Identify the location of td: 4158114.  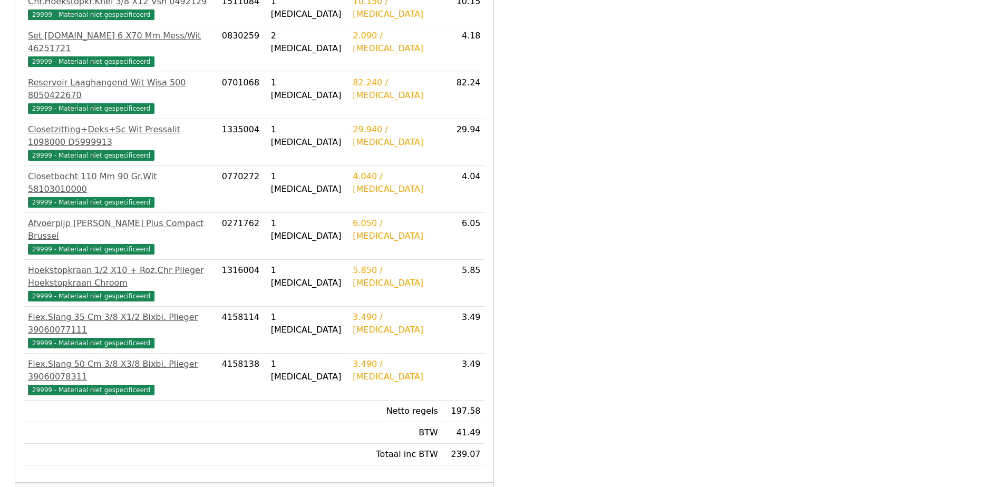
(242, 330).